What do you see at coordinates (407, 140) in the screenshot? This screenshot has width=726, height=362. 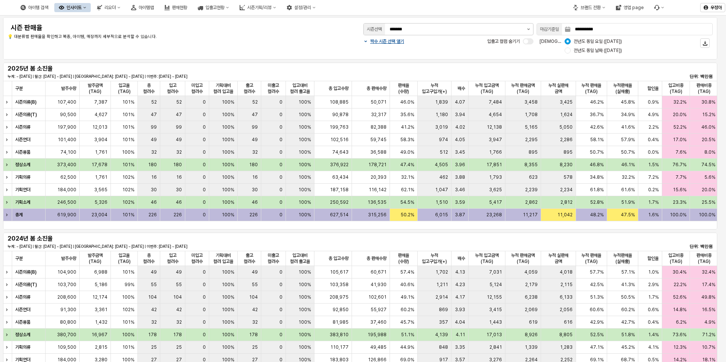 I see `span: 58.3%` at bounding box center [407, 140].